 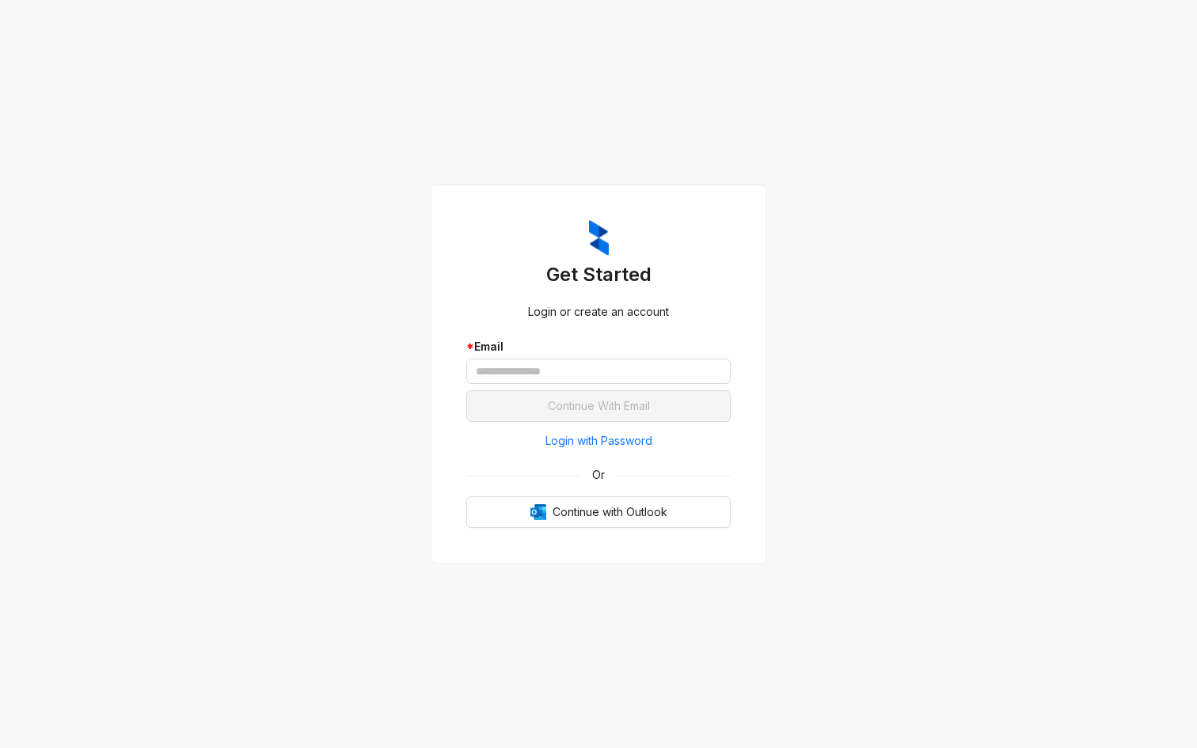 What do you see at coordinates (598, 441) in the screenshot?
I see `button: Login with Password` at bounding box center [598, 441].